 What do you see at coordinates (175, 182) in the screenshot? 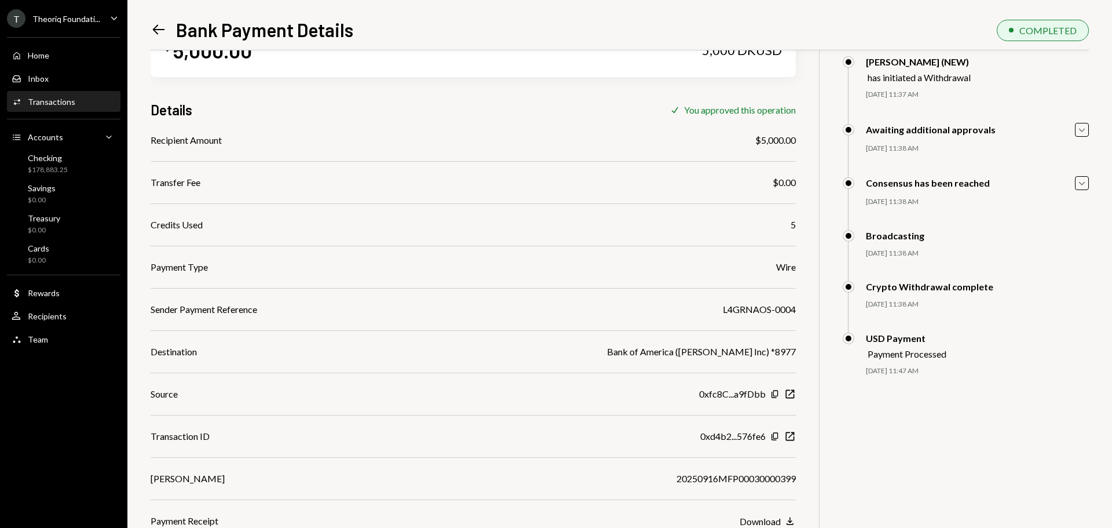
I see `div: Transfer Fee` at bounding box center [175, 182].